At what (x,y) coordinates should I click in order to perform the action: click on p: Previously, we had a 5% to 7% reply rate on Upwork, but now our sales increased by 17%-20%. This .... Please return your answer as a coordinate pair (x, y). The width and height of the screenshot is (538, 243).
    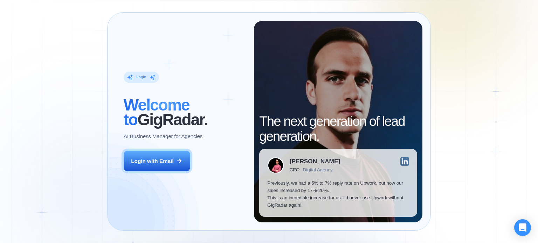
    Looking at the image, I should click on (338, 194).